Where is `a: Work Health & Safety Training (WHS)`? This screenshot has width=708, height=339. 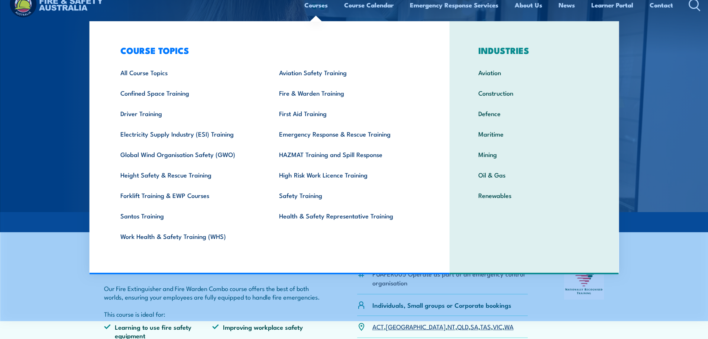
a: Work Health & Safety Training (WHS) is located at coordinates (188, 236).